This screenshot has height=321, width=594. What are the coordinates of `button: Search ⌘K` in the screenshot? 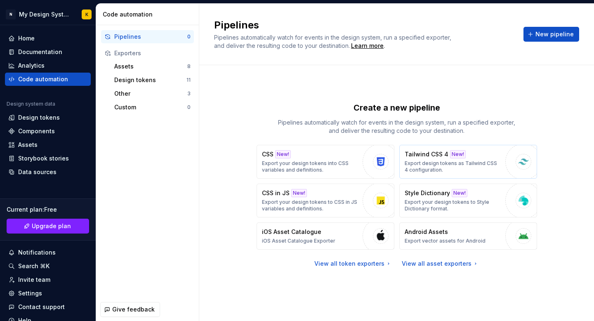 It's located at (48, 266).